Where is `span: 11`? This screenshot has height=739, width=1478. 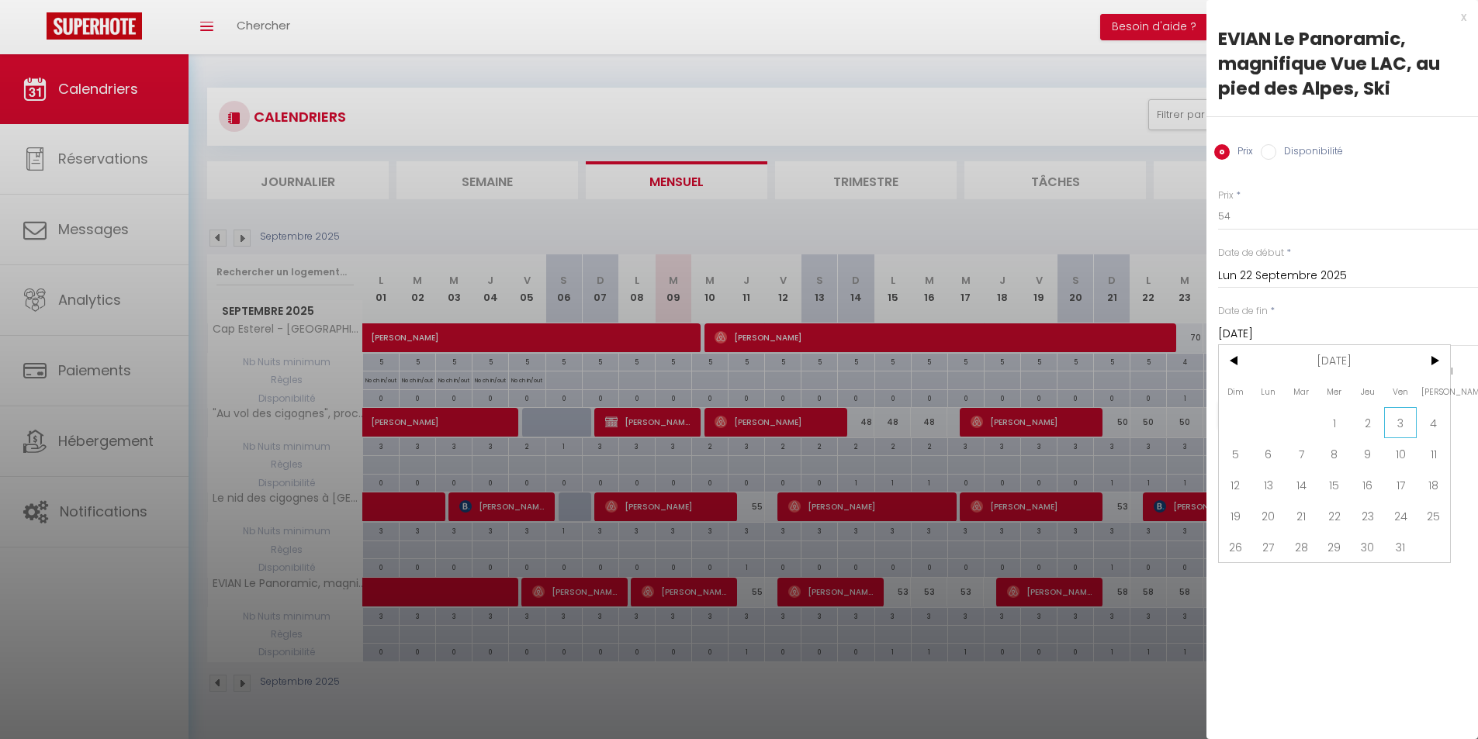 span: 11 is located at coordinates (1433, 454).